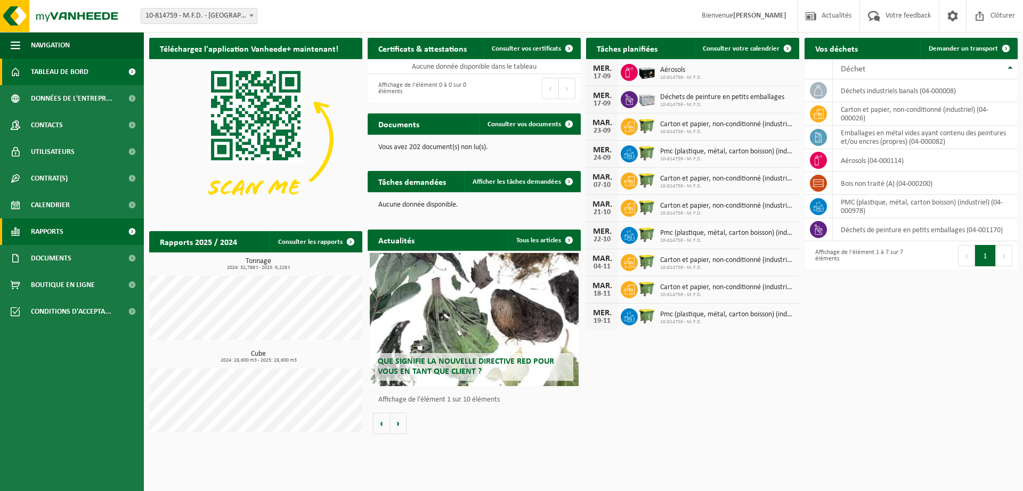  I want to click on h2: Actualités, so click(396, 240).